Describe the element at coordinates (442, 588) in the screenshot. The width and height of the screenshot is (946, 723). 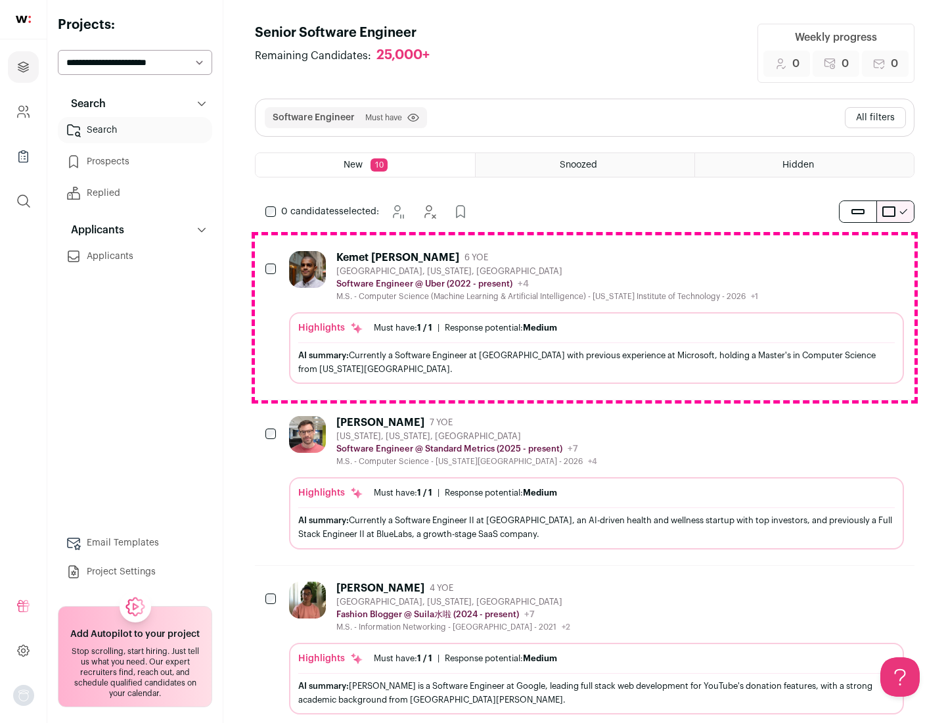
I see `span: 4 YOE` at that location.